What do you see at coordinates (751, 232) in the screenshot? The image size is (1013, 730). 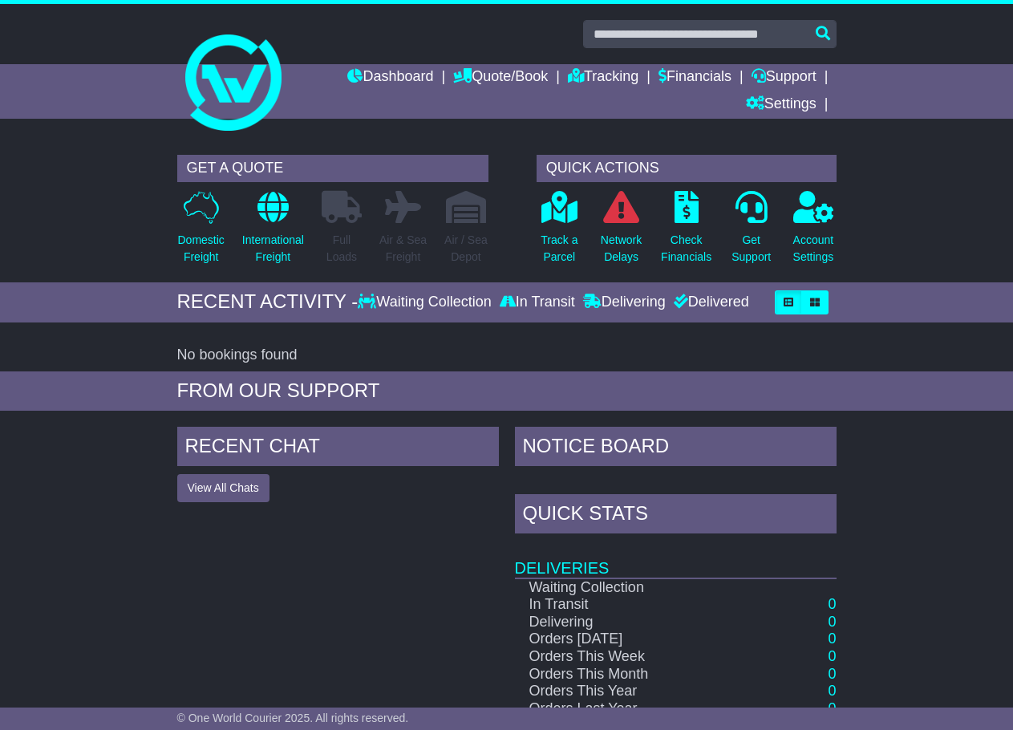 I see `a: GetSupport` at bounding box center [751, 232].